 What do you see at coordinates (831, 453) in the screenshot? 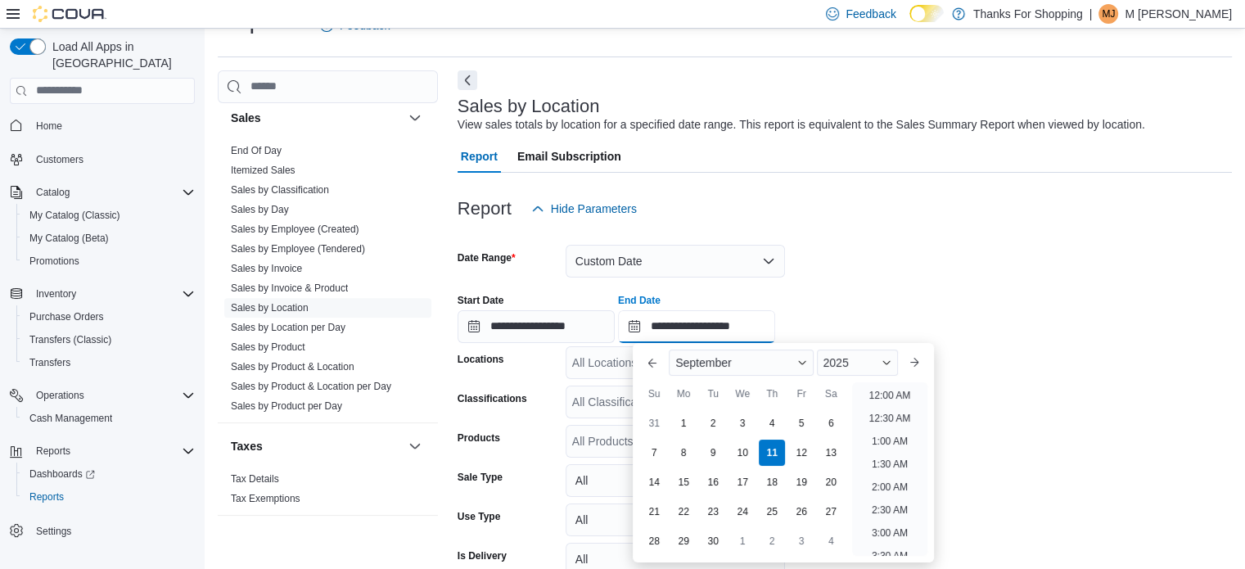
I see `div: day-13` at bounding box center [831, 453].